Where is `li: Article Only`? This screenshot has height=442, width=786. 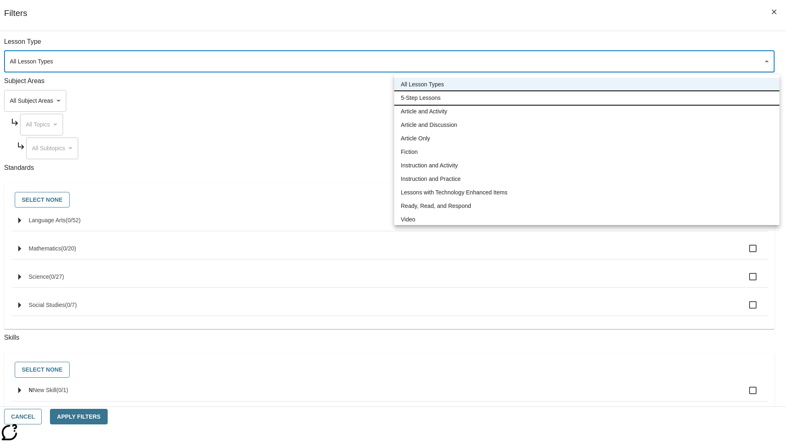 li: Article Only is located at coordinates (587, 138).